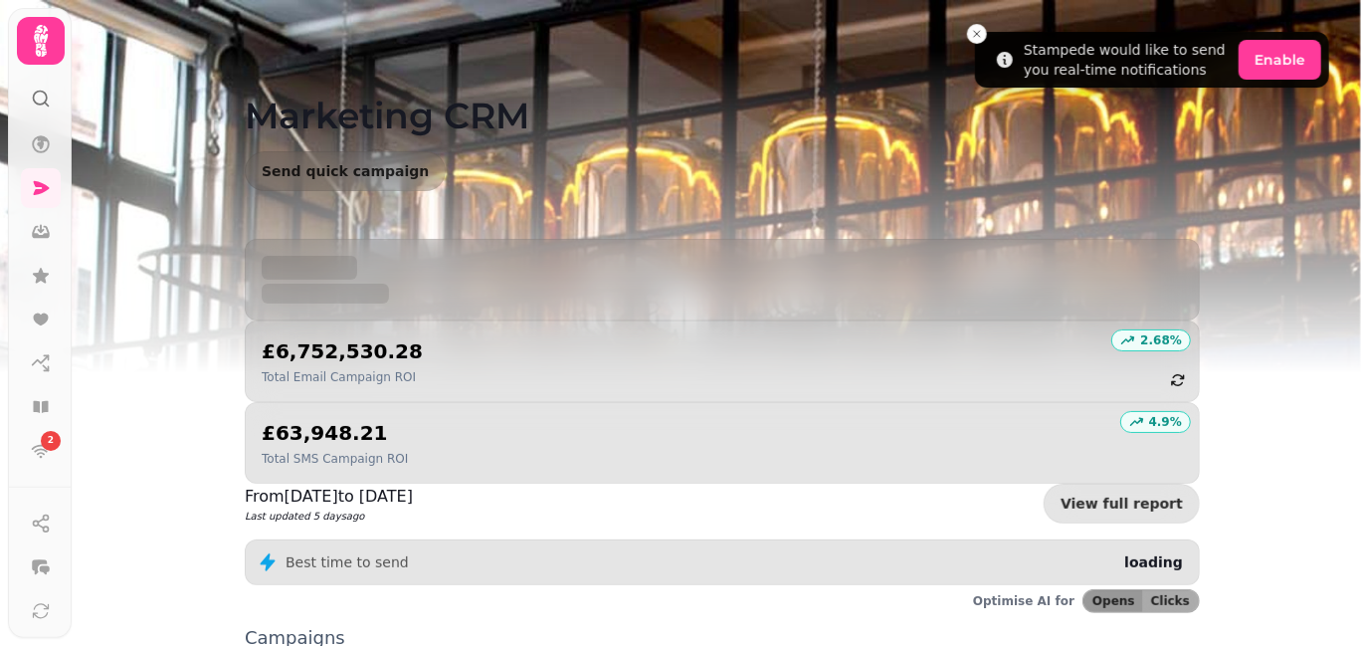 The height and width of the screenshot is (646, 1361). Describe the element at coordinates (722, 92) in the screenshot. I see `h1: Marketing CRM` at that location.